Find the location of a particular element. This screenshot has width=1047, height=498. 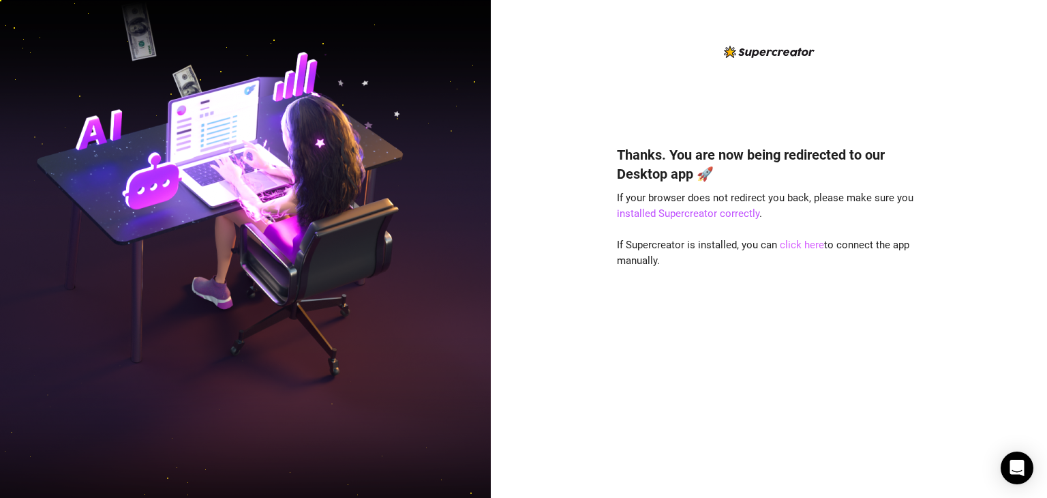

a: click here is located at coordinates (802, 245).